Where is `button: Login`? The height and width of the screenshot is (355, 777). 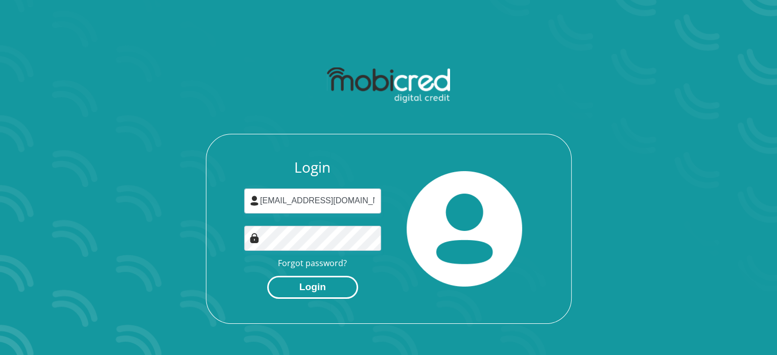
button: Login is located at coordinates (313, 287).